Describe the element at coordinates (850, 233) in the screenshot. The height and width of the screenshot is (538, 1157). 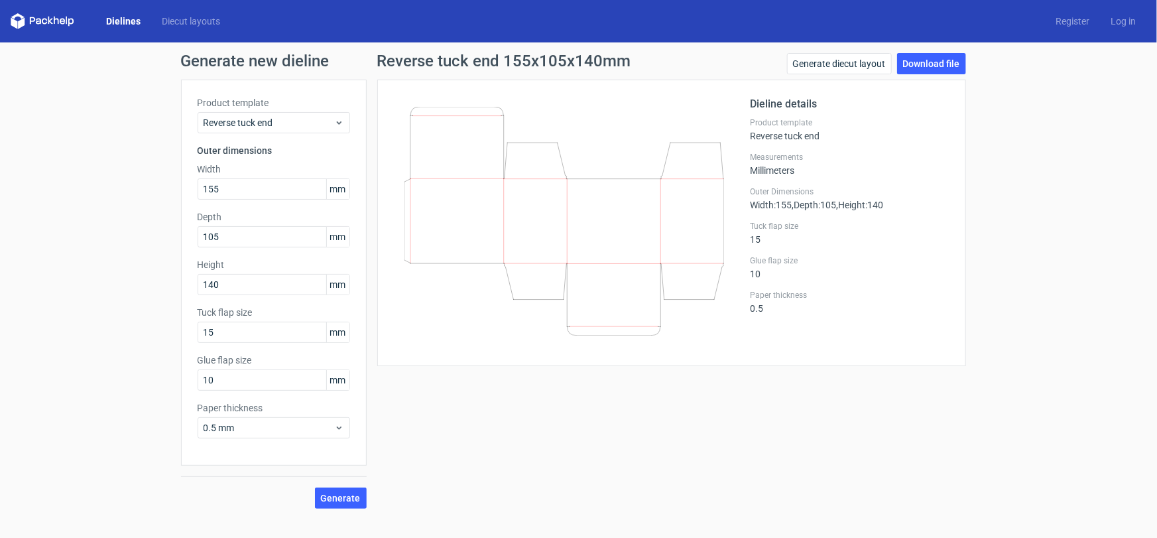
I see `div: 15` at that location.